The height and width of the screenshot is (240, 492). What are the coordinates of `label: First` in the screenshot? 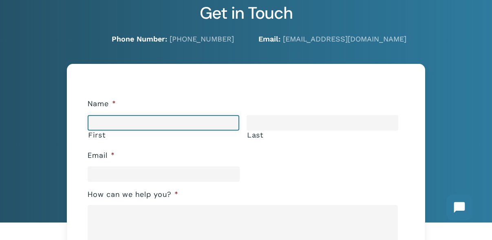 It's located at (163, 135).